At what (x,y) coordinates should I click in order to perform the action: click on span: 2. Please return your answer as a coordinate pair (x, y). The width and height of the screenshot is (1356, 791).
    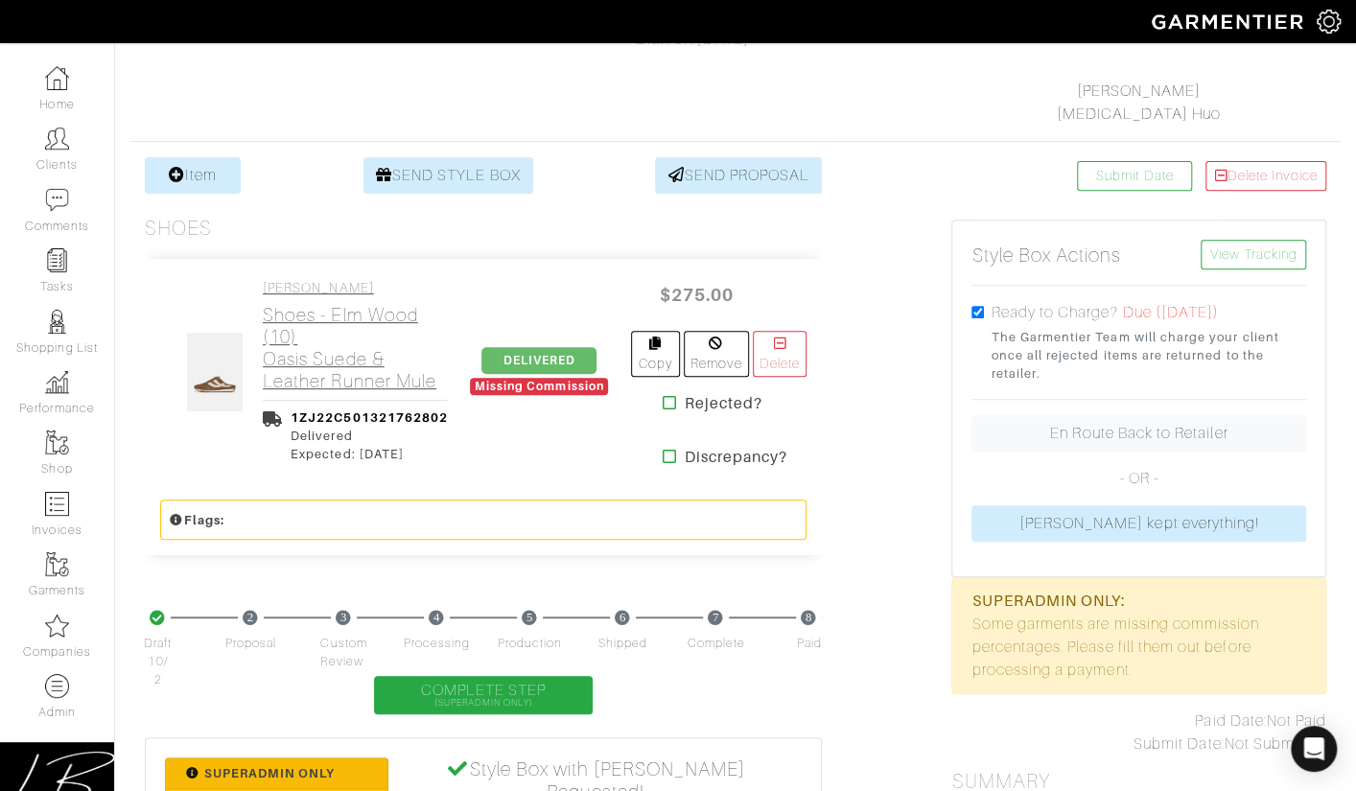
    Looking at the image, I should click on (250, 618).